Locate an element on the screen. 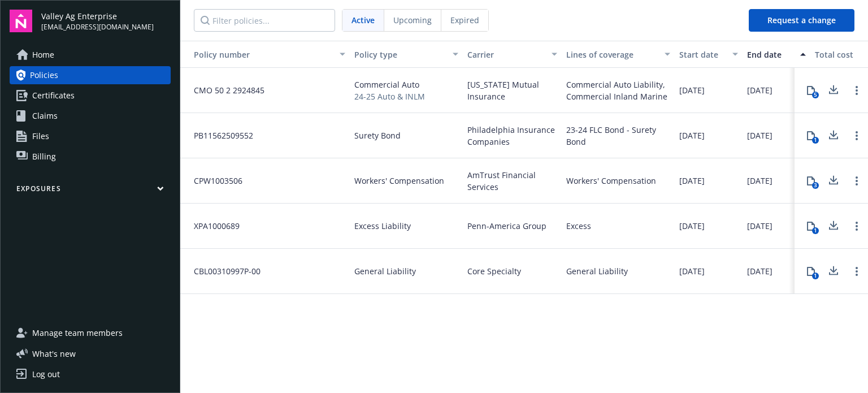  button: 3 is located at coordinates (811, 181).